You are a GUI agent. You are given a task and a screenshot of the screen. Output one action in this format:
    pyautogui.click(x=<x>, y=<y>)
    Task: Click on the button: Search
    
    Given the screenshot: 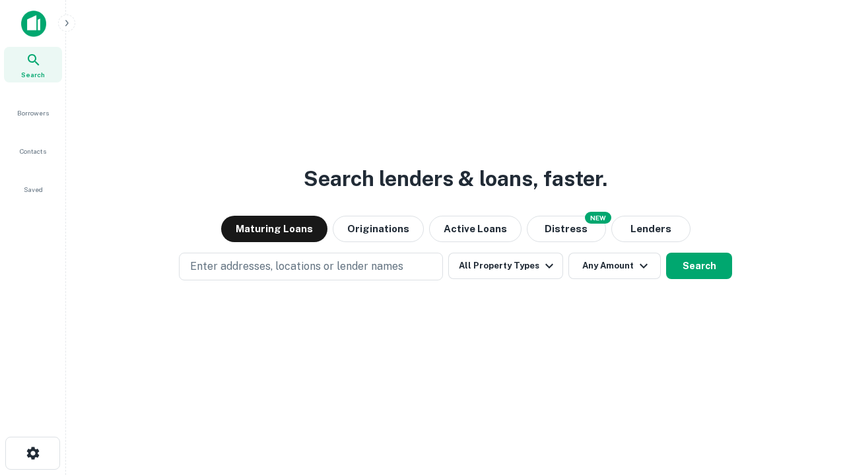 What is the action you would take?
    pyautogui.click(x=699, y=266)
    